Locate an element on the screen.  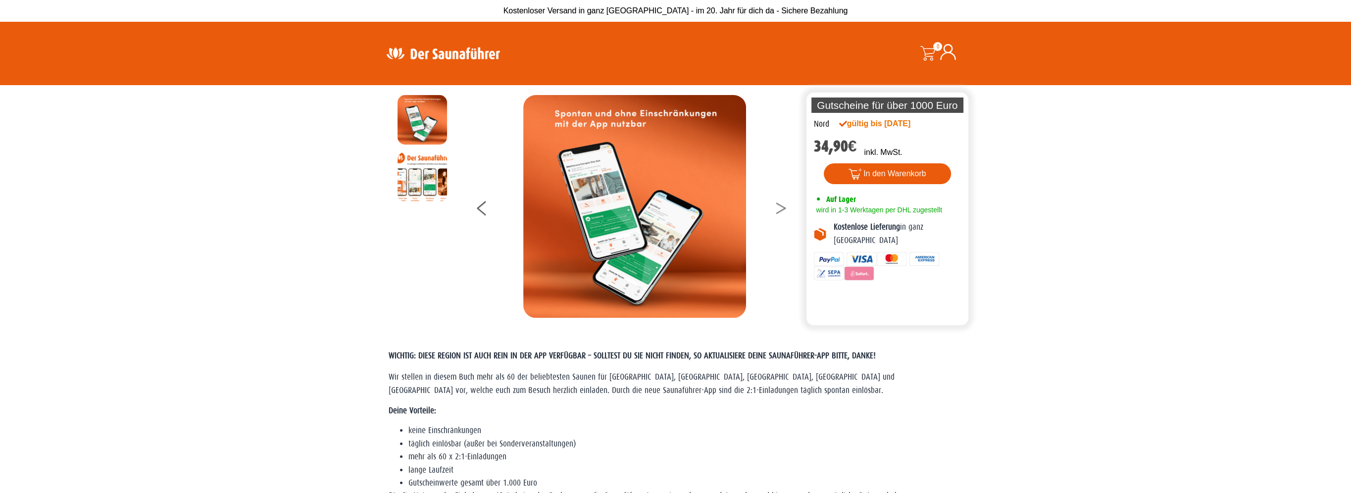
div: Nord is located at coordinates (821, 124).